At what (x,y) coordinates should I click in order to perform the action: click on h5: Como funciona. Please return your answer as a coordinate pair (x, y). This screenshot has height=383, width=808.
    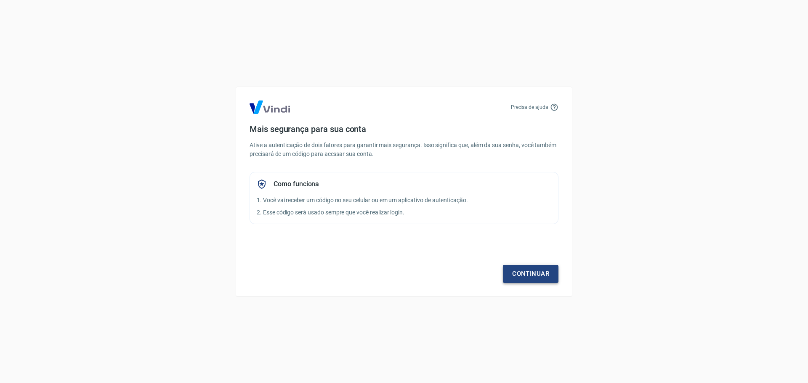
    Looking at the image, I should click on (296, 184).